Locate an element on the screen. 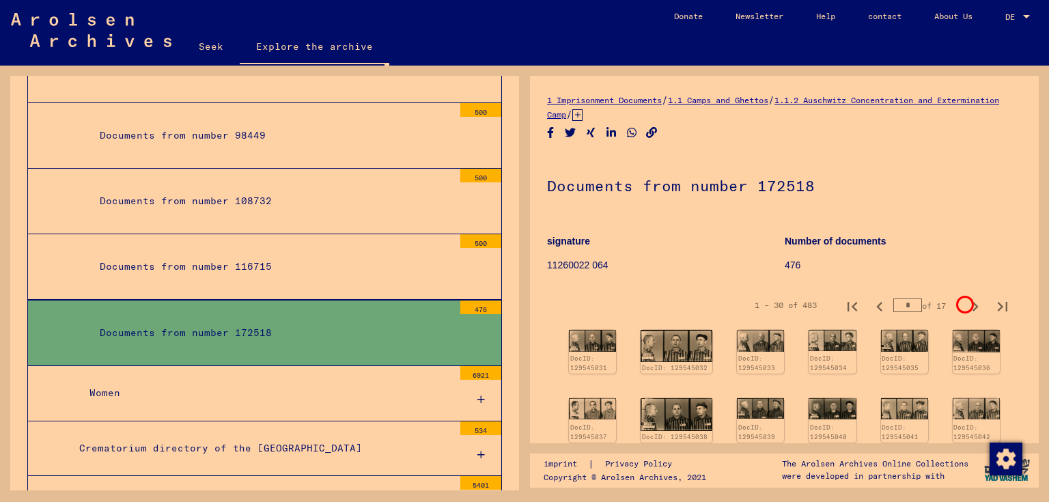 The height and width of the screenshot is (502, 1049). a: DocID: 129545031 is located at coordinates (589, 363).